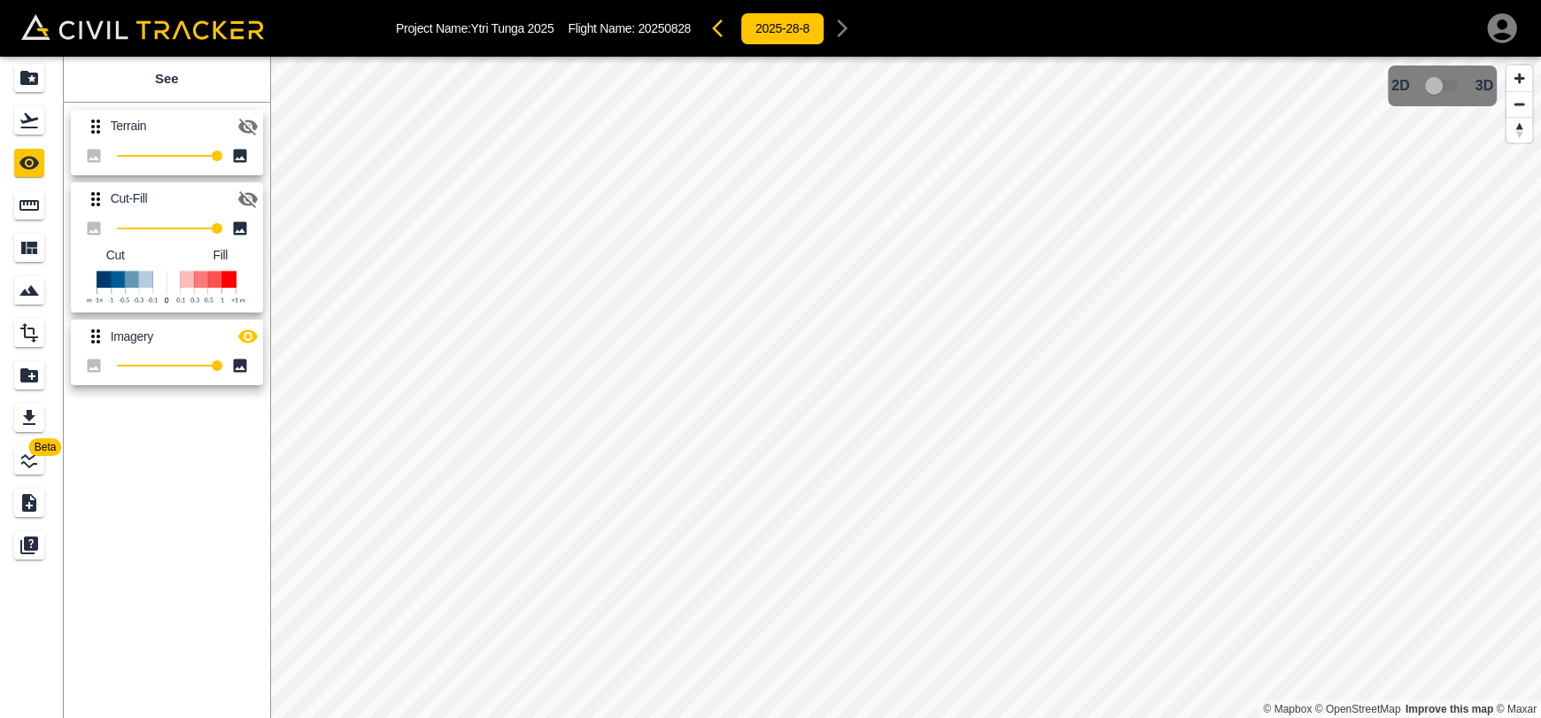 This screenshot has height=718, width=1541. I want to click on img: Civil Tracker, so click(143, 27).